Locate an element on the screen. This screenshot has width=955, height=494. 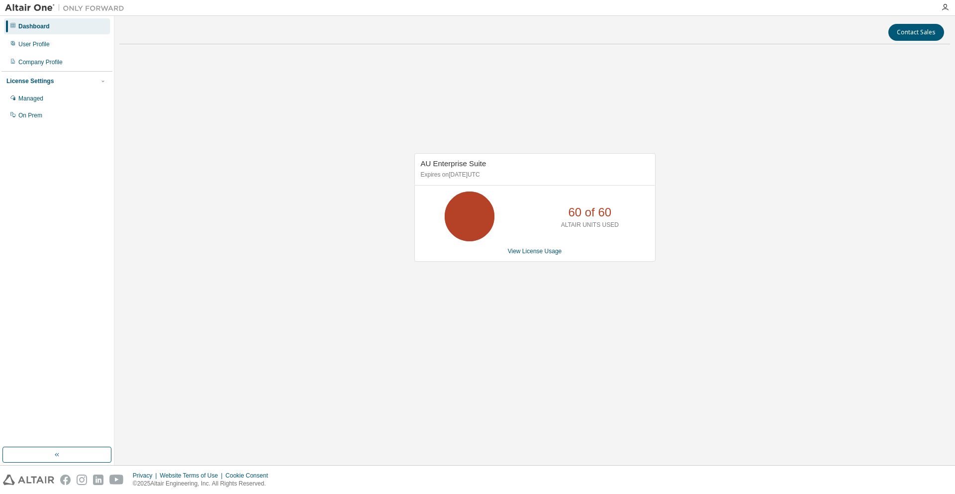
button: Contact Sales is located at coordinates (916, 32).